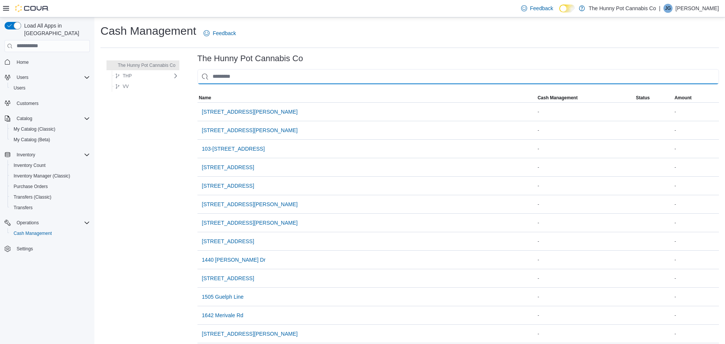 The height and width of the screenshot is (344, 725). What do you see at coordinates (50, 197) in the screenshot?
I see `button: Transfers (Classic)` at bounding box center [50, 197].